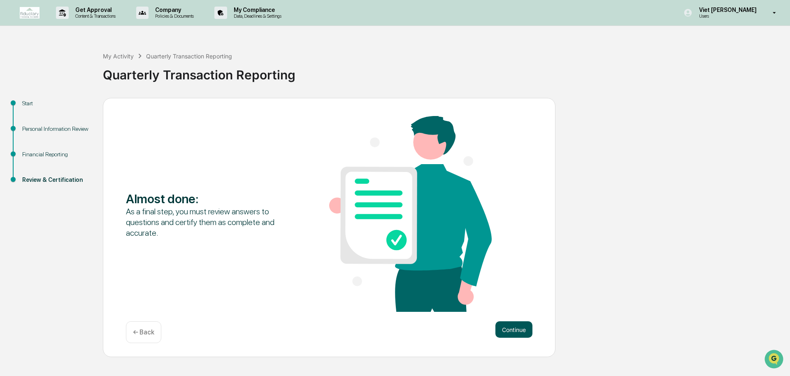  What do you see at coordinates (16, 70) in the screenshot?
I see `img: 1746055101610-c473b297-6a78-478c-a979-82029cc54cd1` at bounding box center [16, 70].